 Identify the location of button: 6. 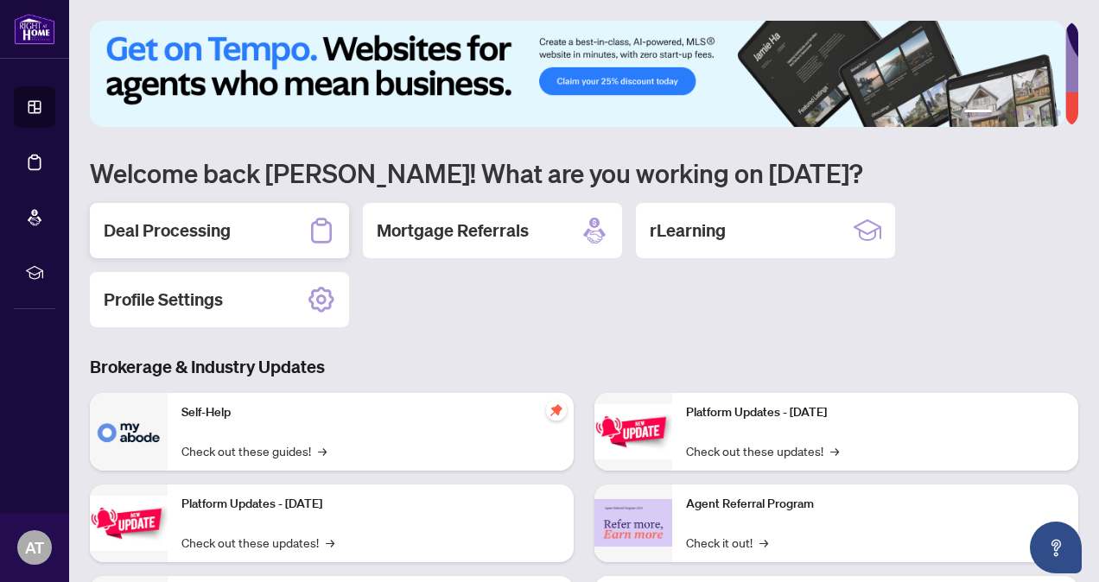
(1057, 113).